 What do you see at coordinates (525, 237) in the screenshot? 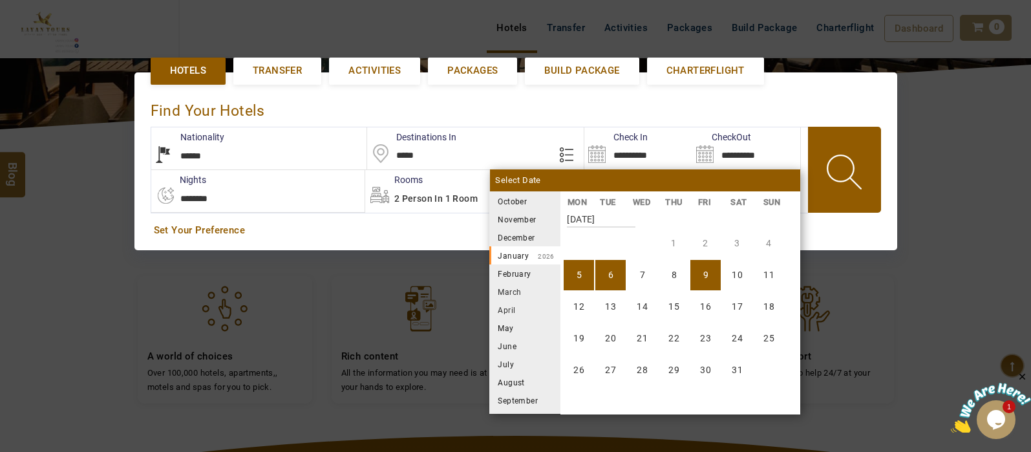
I see `li: December` at bounding box center [525, 237].